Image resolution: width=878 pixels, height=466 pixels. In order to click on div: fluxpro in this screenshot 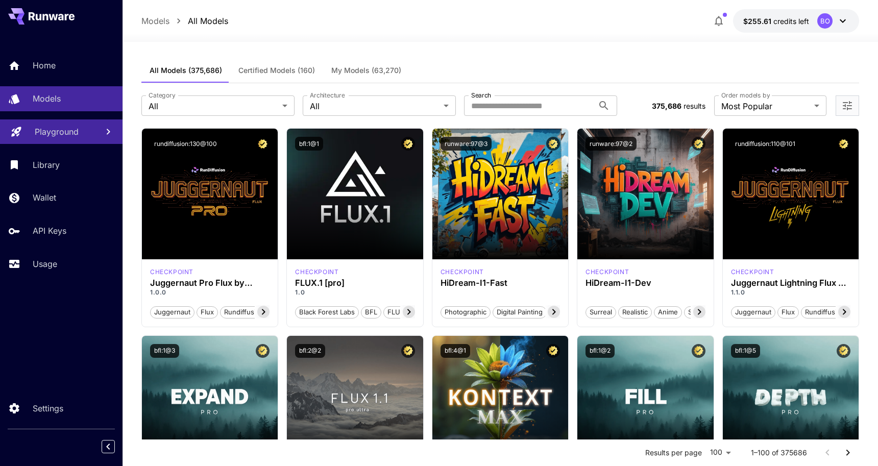, I will do `click(316, 272)`.